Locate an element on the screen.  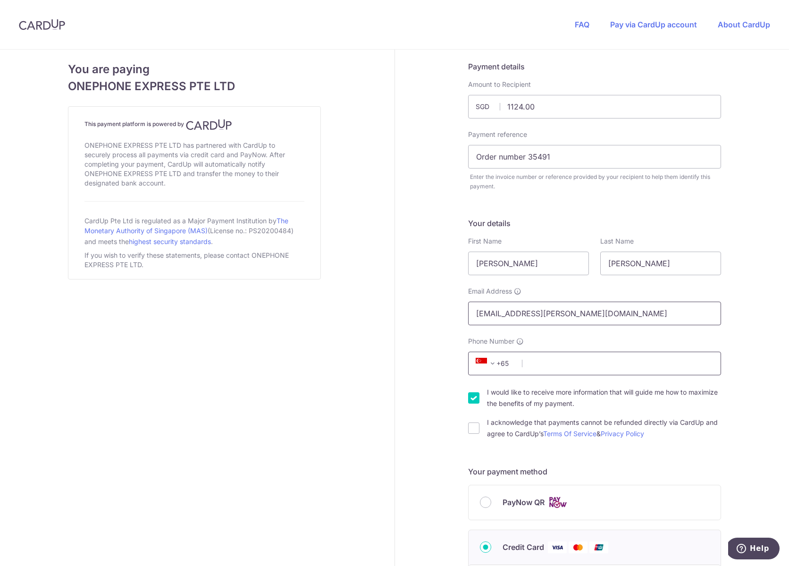
a: Pay via CardUp account is located at coordinates (654, 25).